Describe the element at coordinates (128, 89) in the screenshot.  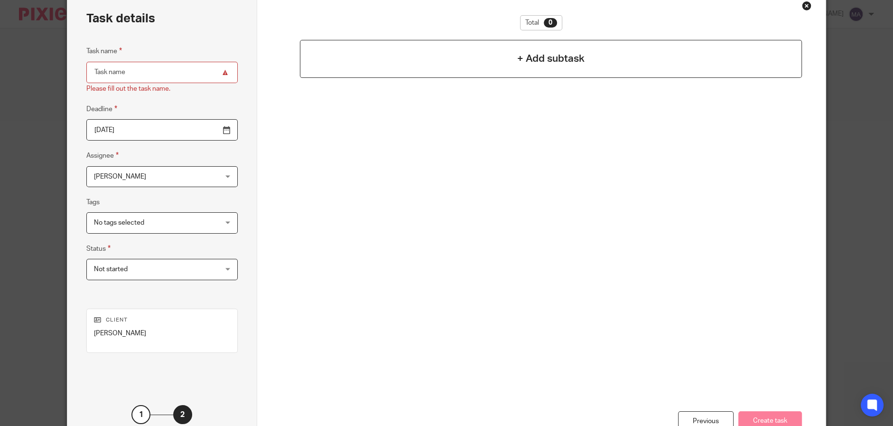
I see `div: Please fill out the task name.` at that location.